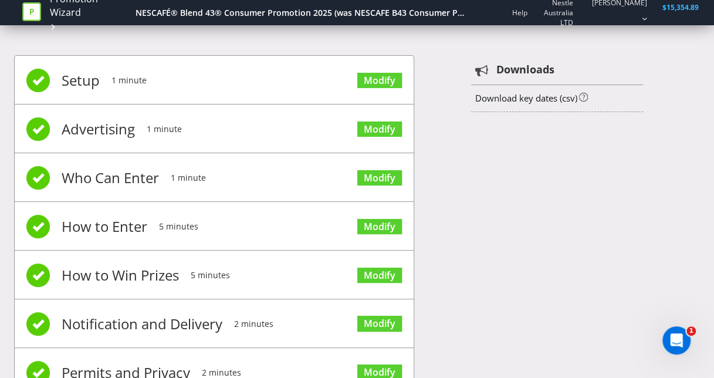 The width and height of the screenshot is (714, 378). What do you see at coordinates (98, 129) in the screenshot?
I see `span: Advertising` at bounding box center [98, 129].